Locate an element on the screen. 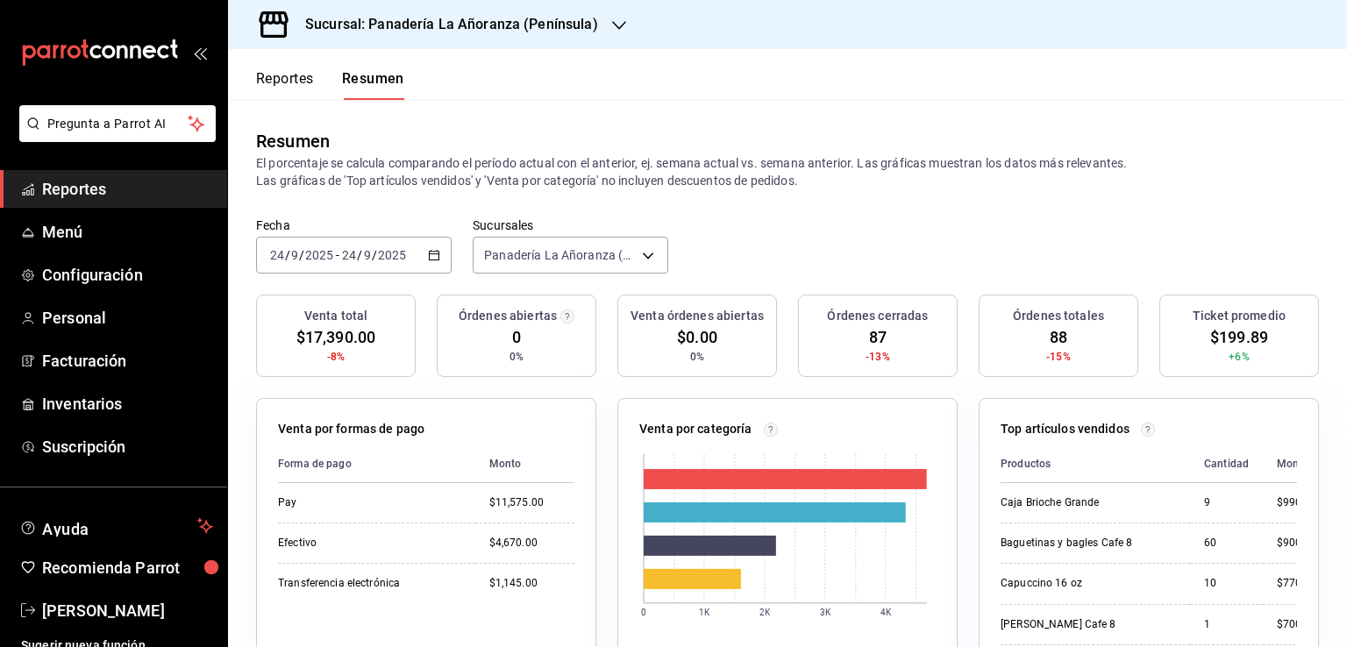 The image size is (1347, 647). span: -15% is located at coordinates (1059, 357).